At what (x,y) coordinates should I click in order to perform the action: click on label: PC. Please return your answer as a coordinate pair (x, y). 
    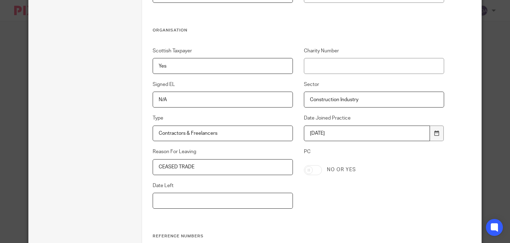
    Looking at the image, I should click on (374, 154).